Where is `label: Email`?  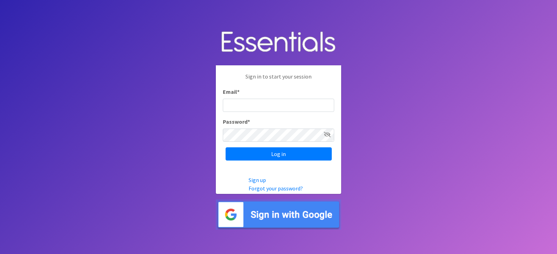
label: Email is located at coordinates (231, 92).